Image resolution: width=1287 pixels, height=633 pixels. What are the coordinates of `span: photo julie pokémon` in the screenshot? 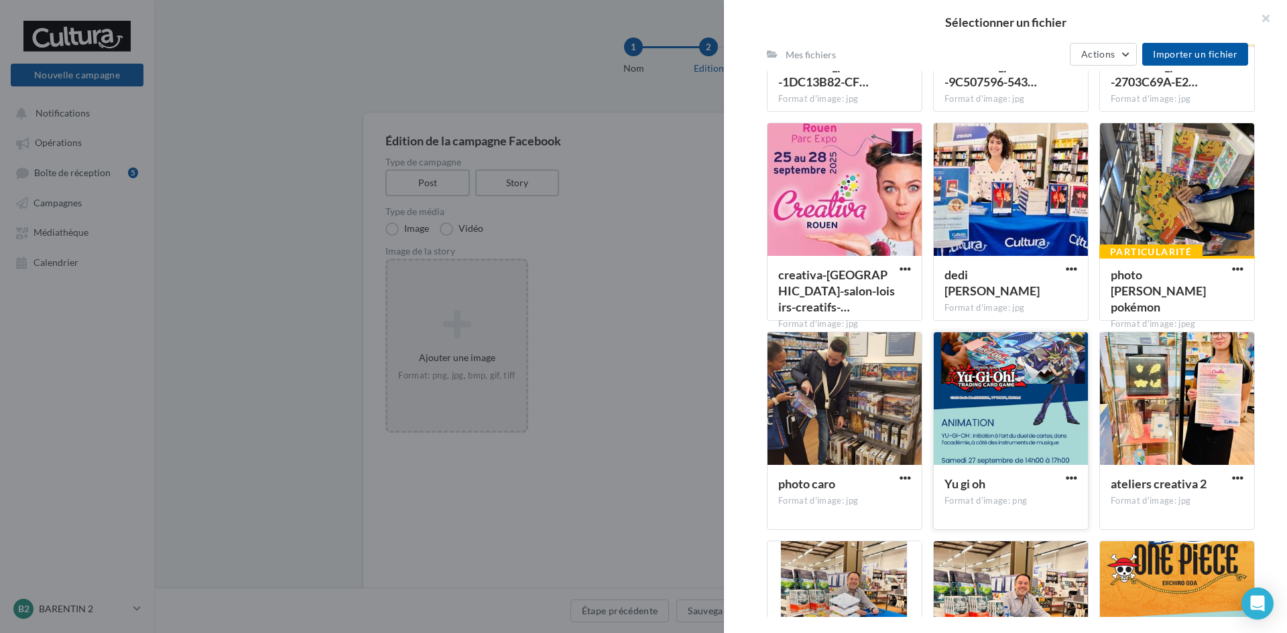 It's located at (1158, 291).